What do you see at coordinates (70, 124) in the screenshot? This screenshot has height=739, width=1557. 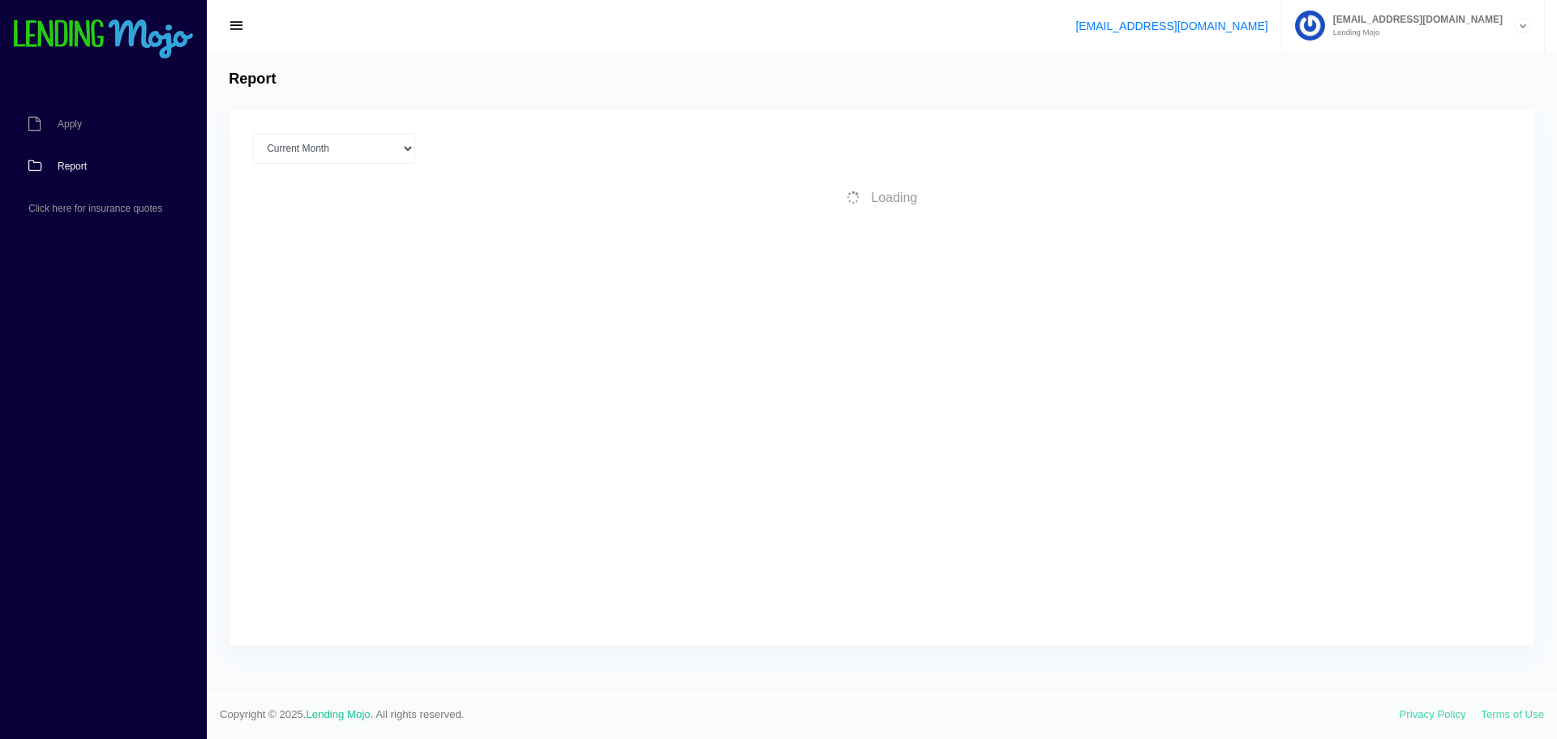 I see `span: Apply` at bounding box center [70, 124].